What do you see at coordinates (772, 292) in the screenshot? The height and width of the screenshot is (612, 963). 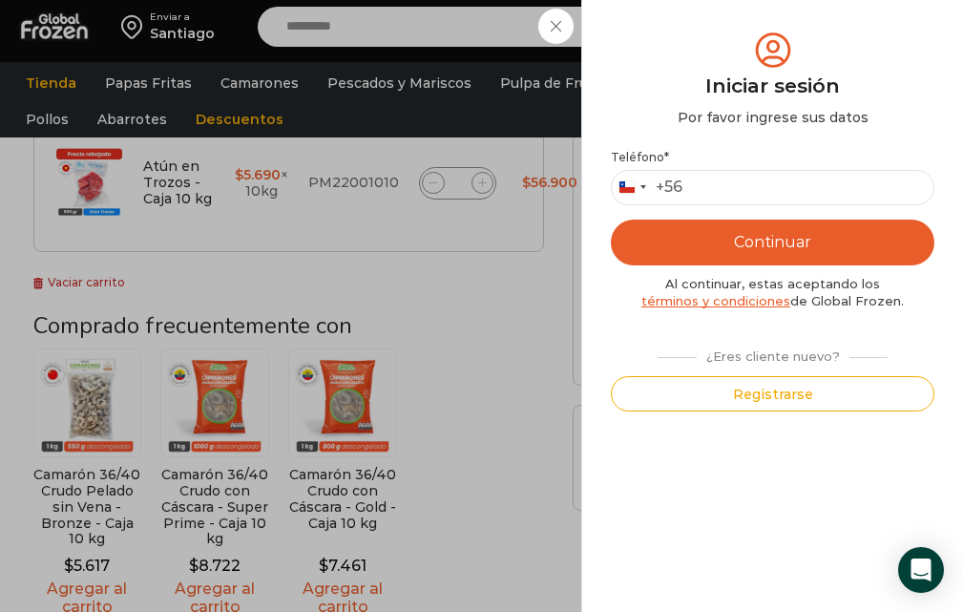 I see `div: Al continuar, estas aceptando los de Global Frozen.` at bounding box center [772, 292].